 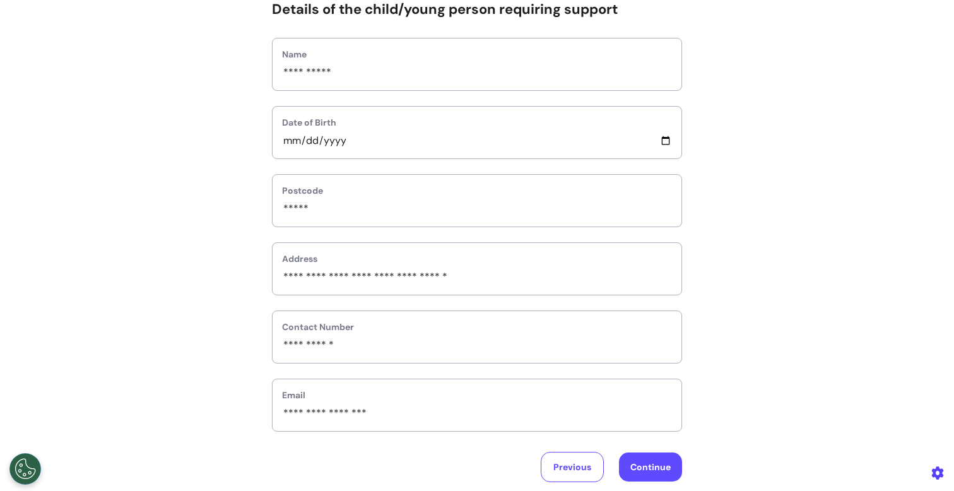 What do you see at coordinates (573, 467) in the screenshot?
I see `button: Previous` at bounding box center [573, 467].